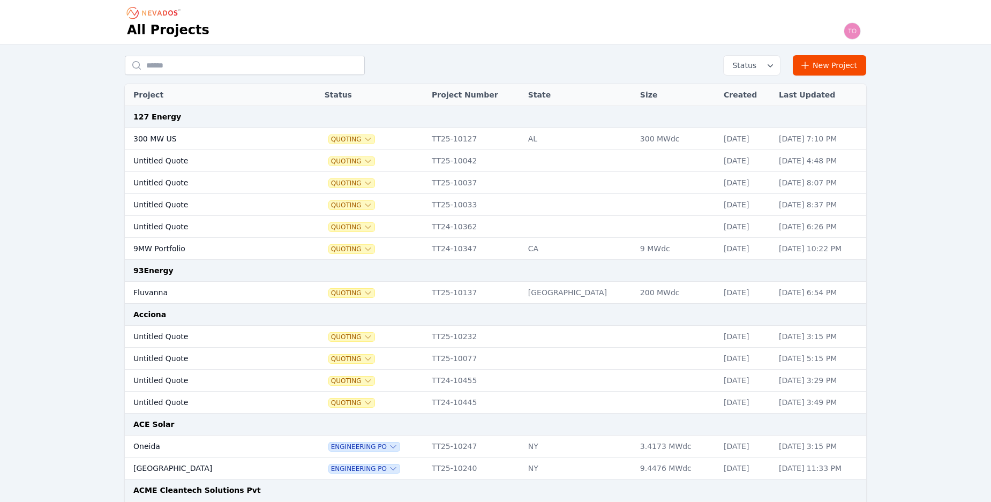 This screenshot has height=502, width=991. I want to click on th: Created, so click(746, 95).